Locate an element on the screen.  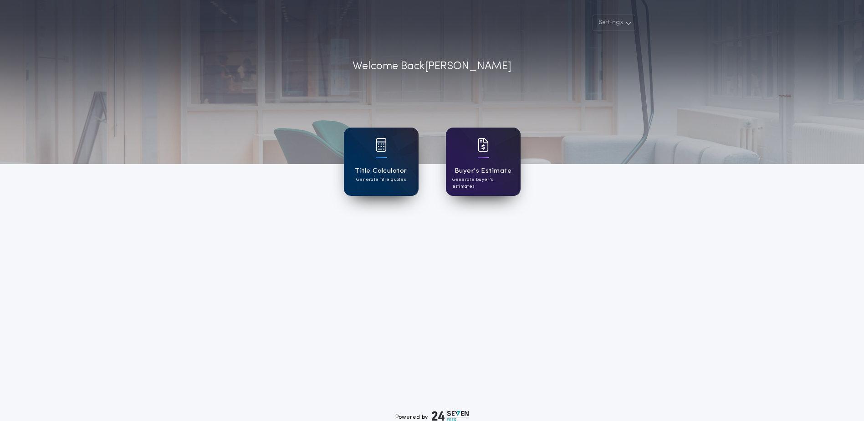
p: Generate title quotes is located at coordinates (381, 179).